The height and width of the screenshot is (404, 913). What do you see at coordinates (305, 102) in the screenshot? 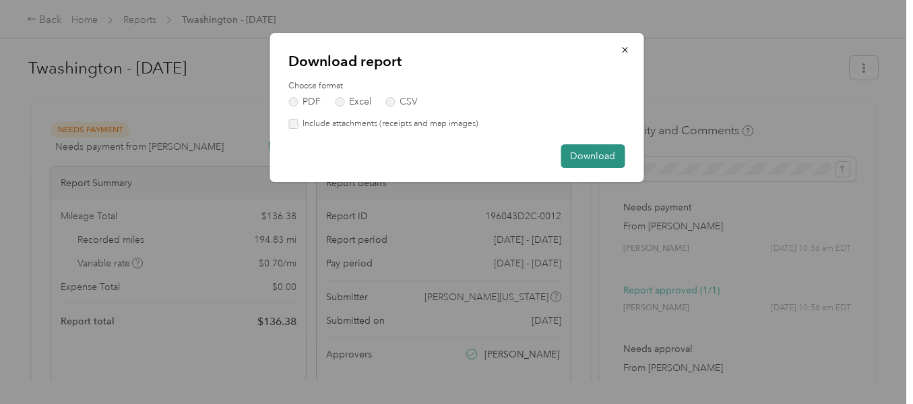
I see `label: PDF` at bounding box center [305, 102].